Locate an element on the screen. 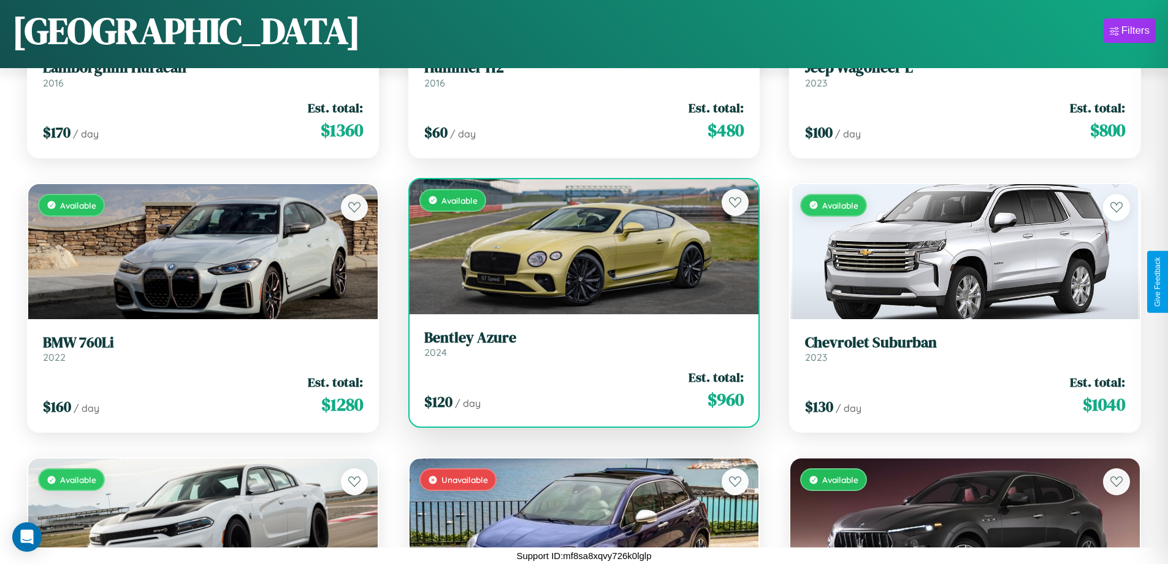  span: 2022 is located at coordinates (54, 357).